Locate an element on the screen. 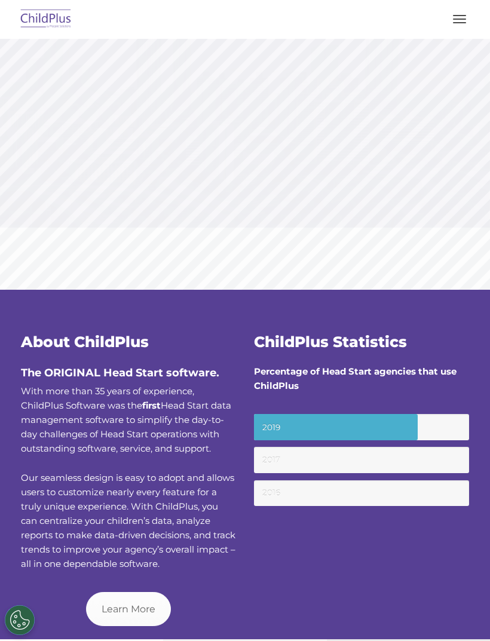 This screenshot has width=490, height=641. b: first is located at coordinates (151, 405).